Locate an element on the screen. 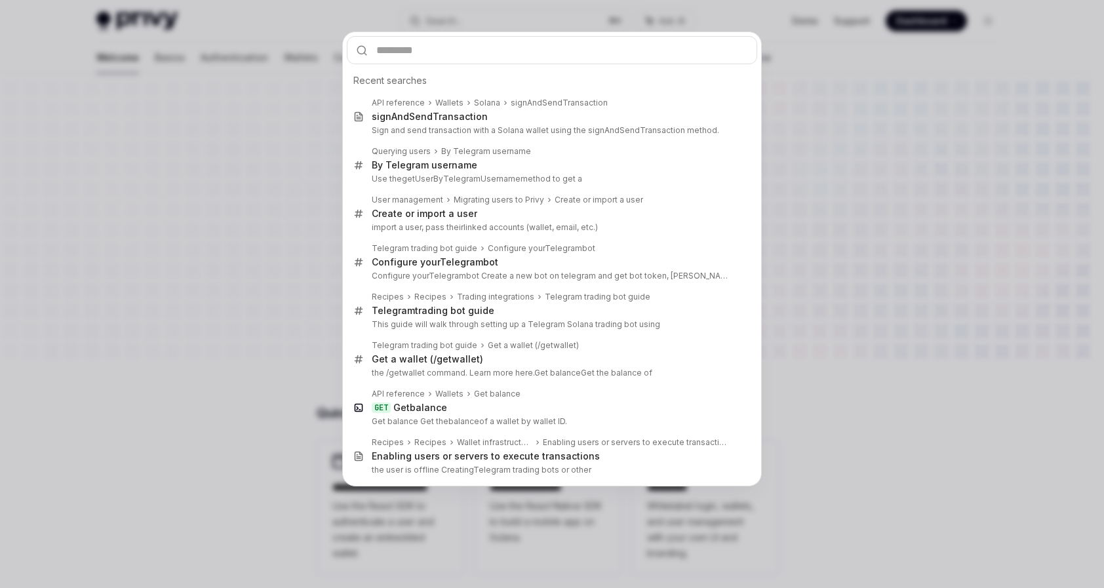 Image resolution: width=1104 pixels, height=588 pixels. b: signAnd is located at coordinates (390, 116).